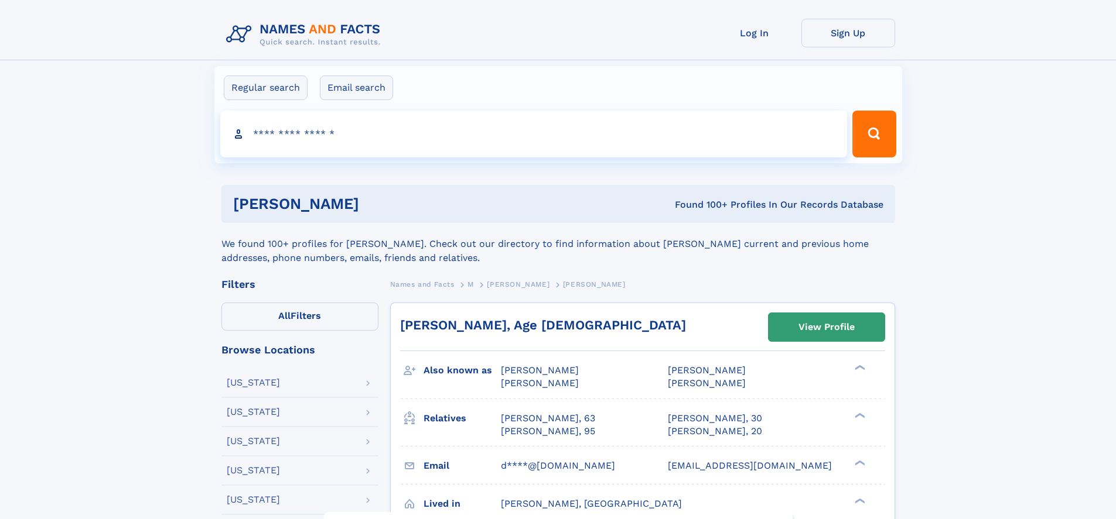 The width and height of the screenshot is (1116, 519). Describe the element at coordinates (462, 419) in the screenshot. I see `h3: Relatives` at that location.